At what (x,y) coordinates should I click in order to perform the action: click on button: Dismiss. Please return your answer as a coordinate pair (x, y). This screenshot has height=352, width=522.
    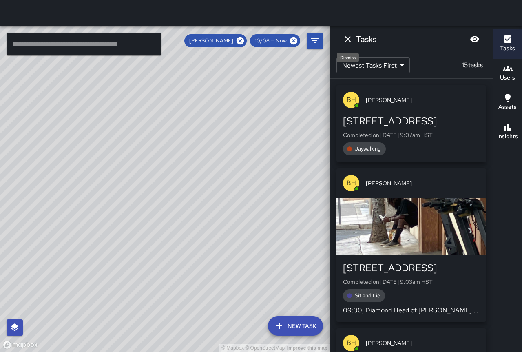
    Looking at the image, I should click on (348, 39).